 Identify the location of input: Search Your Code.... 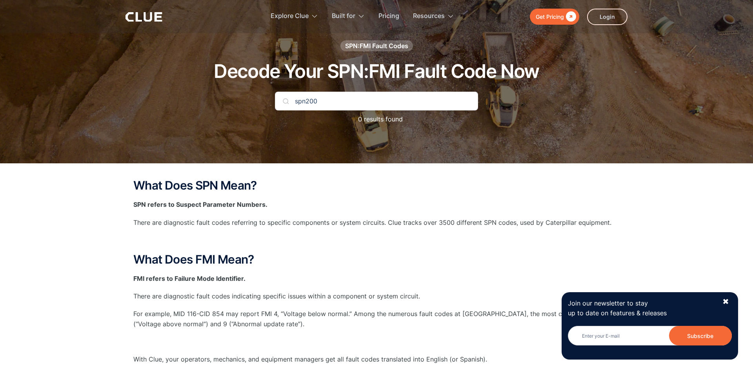
(376, 101).